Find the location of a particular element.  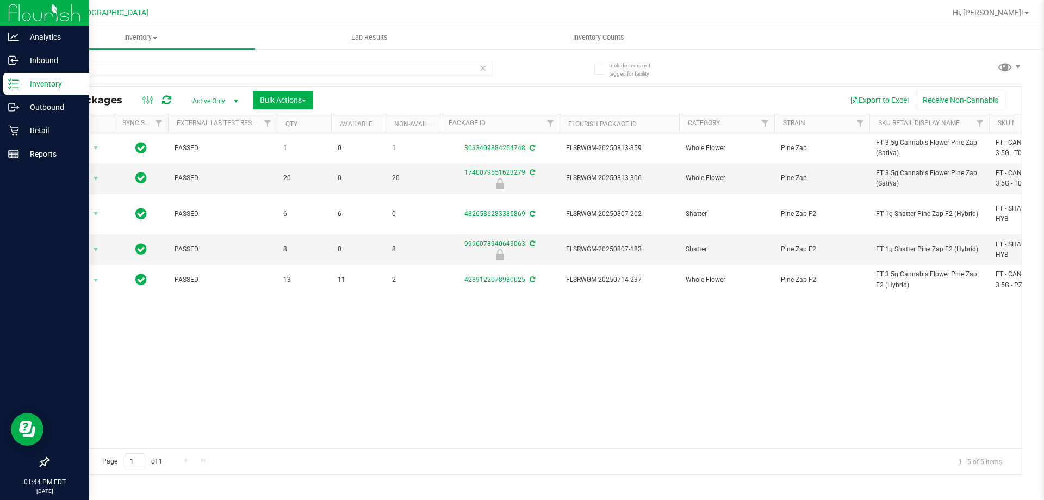

p: Retail is located at coordinates (52, 130).